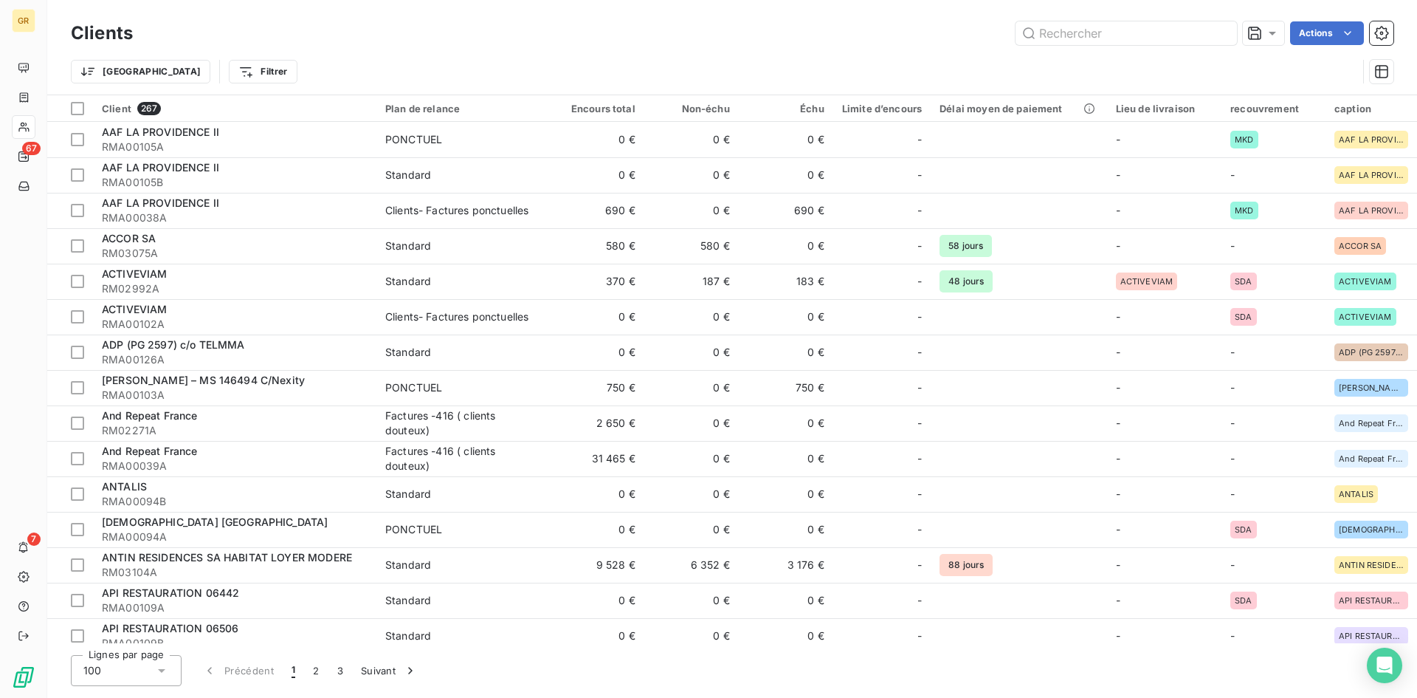 This screenshot has width=1417, height=698. Describe the element at coordinates (293, 670) in the screenshot. I see `span: 1` at that location.